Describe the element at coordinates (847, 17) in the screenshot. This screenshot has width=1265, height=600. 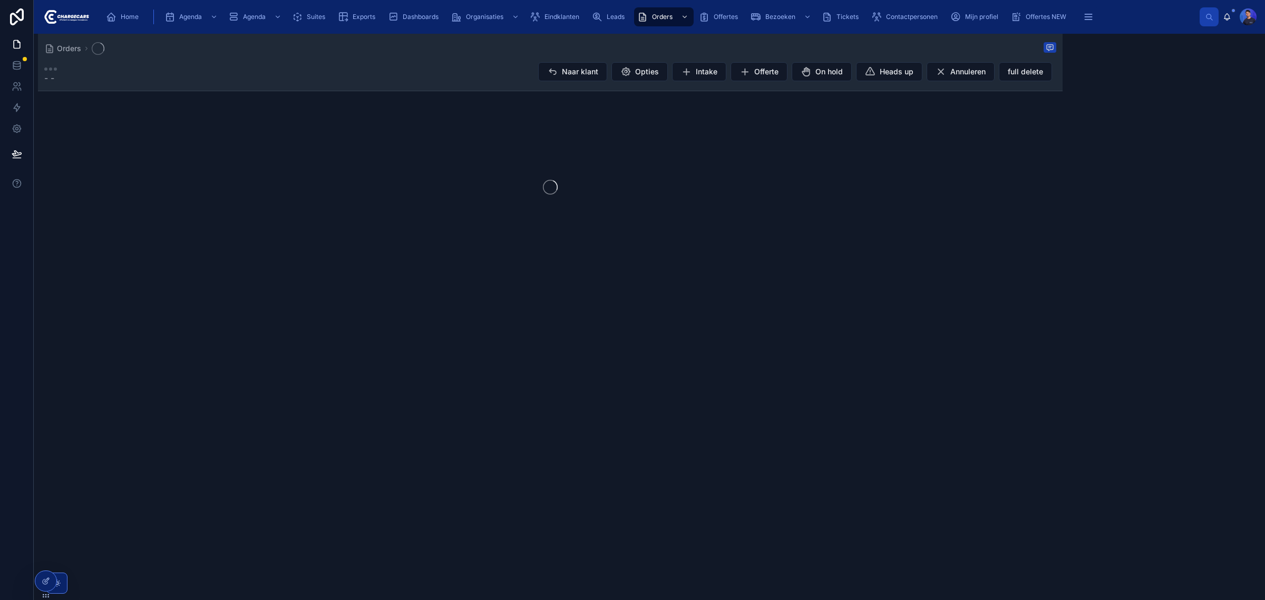
I see `span: Tickets` at that location.